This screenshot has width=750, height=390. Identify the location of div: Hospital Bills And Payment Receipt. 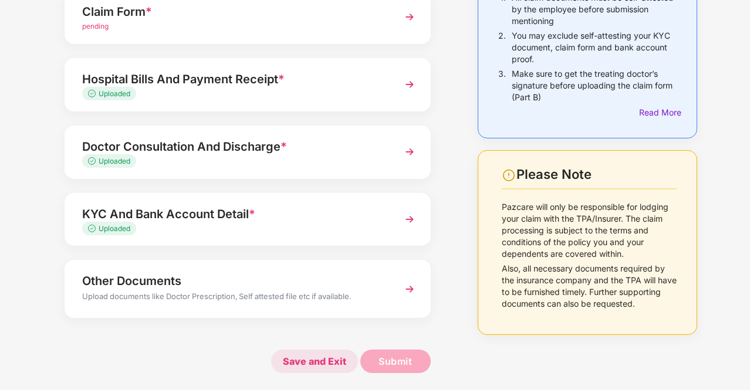
(234, 79).